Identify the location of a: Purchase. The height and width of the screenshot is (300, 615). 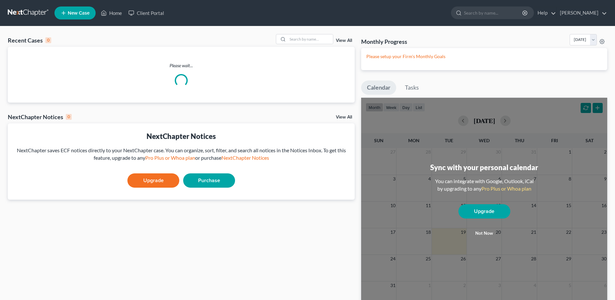
(209, 180).